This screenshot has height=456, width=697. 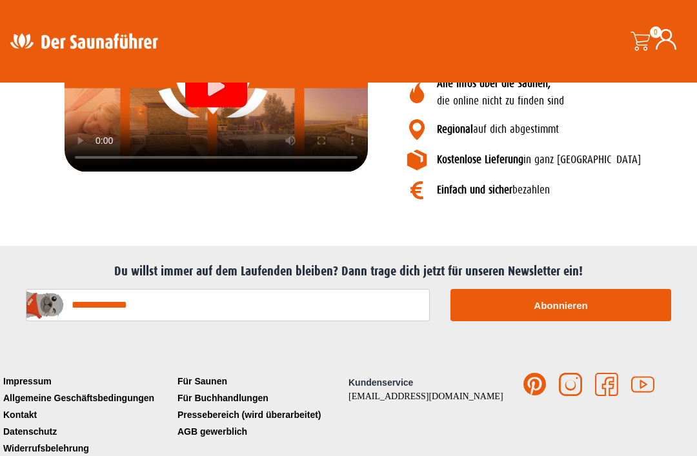 What do you see at coordinates (480, 159) in the screenshot?
I see `b: Kostenlose Lieferung` at bounding box center [480, 159].